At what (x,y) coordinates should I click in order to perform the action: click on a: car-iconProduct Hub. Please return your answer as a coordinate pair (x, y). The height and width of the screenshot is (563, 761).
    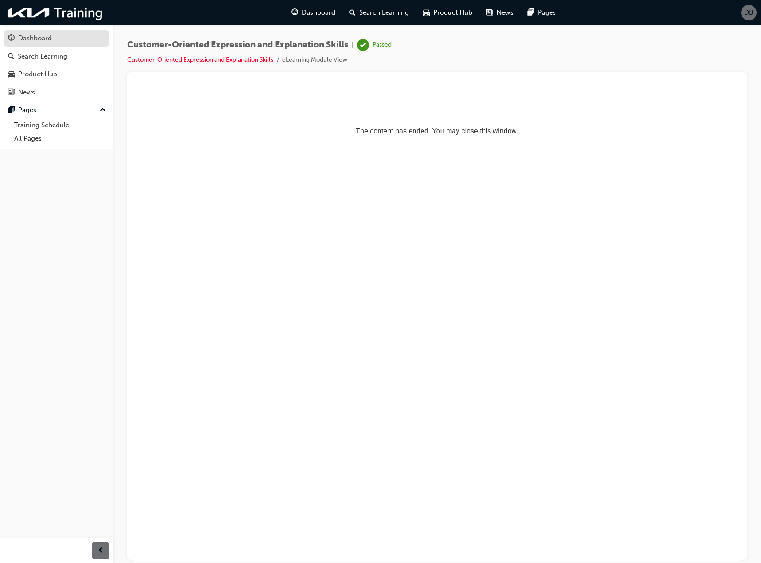
    Looking at the image, I should click on (448, 12).